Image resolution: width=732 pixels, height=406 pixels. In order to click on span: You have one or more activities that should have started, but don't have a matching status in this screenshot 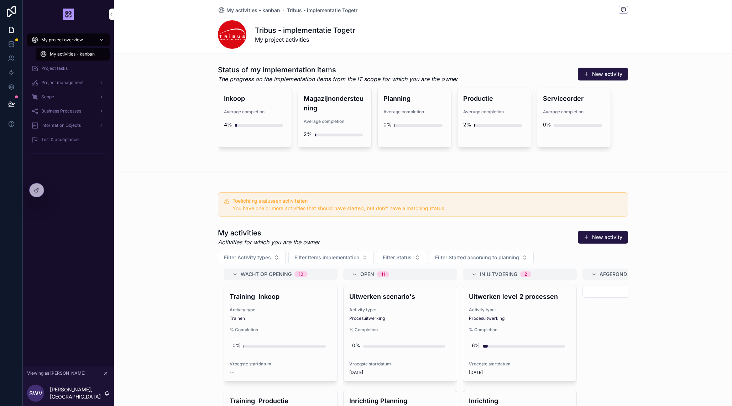, I will do `click(338, 208)`.